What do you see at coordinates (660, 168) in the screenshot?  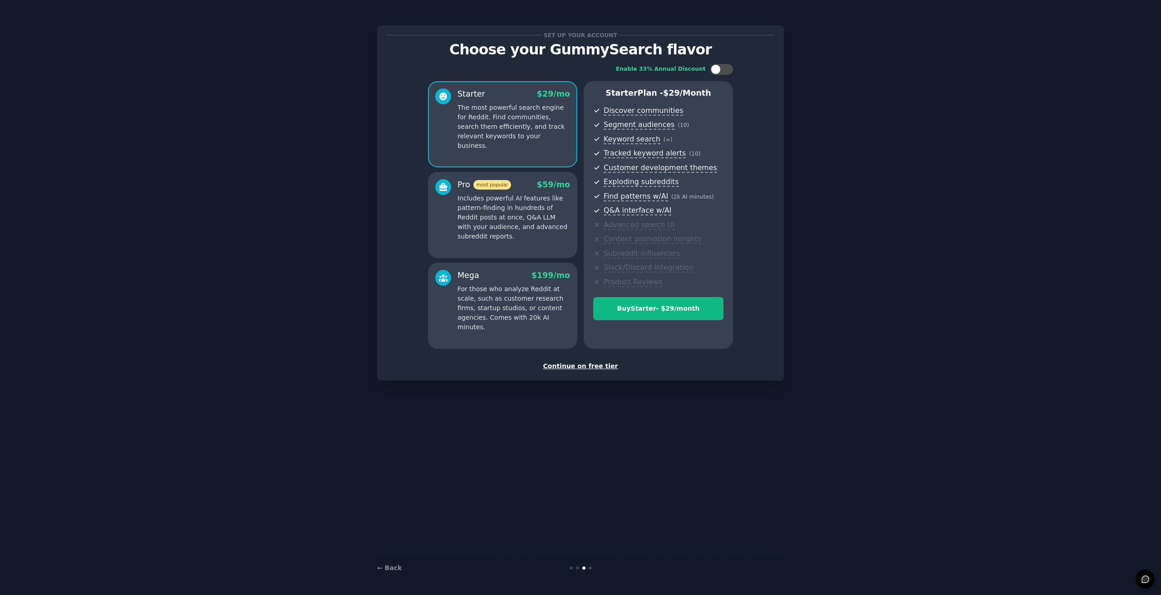 I see `span: Customer development themes` at bounding box center [660, 168].